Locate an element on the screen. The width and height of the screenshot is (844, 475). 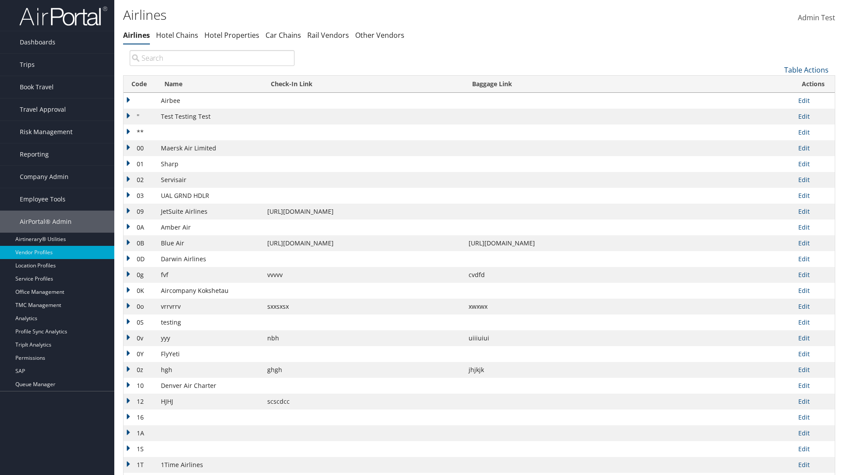
td: ghgh is located at coordinates (363, 370).